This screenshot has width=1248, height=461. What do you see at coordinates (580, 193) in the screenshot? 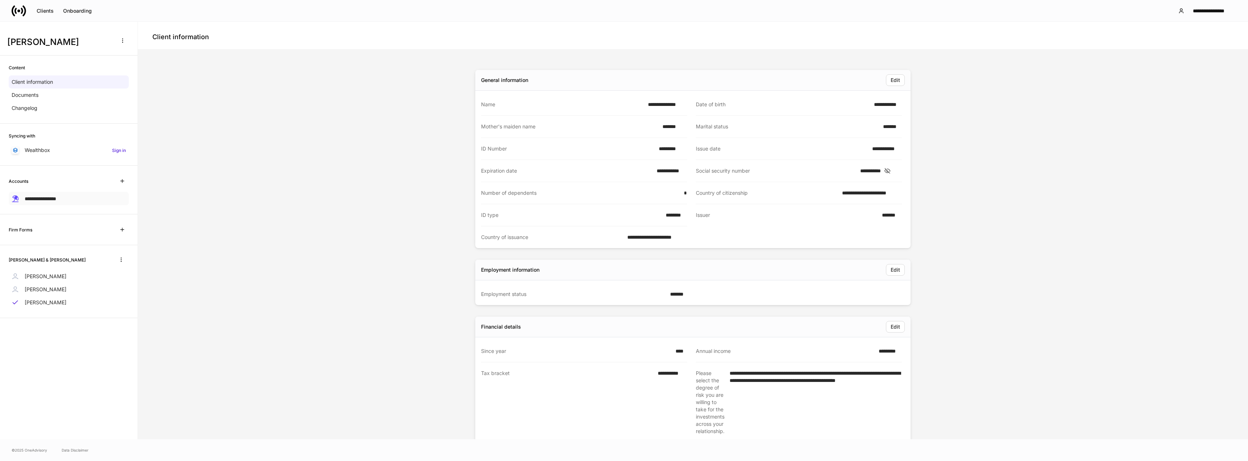
I see `div: Number of dependents` at bounding box center [580, 193].